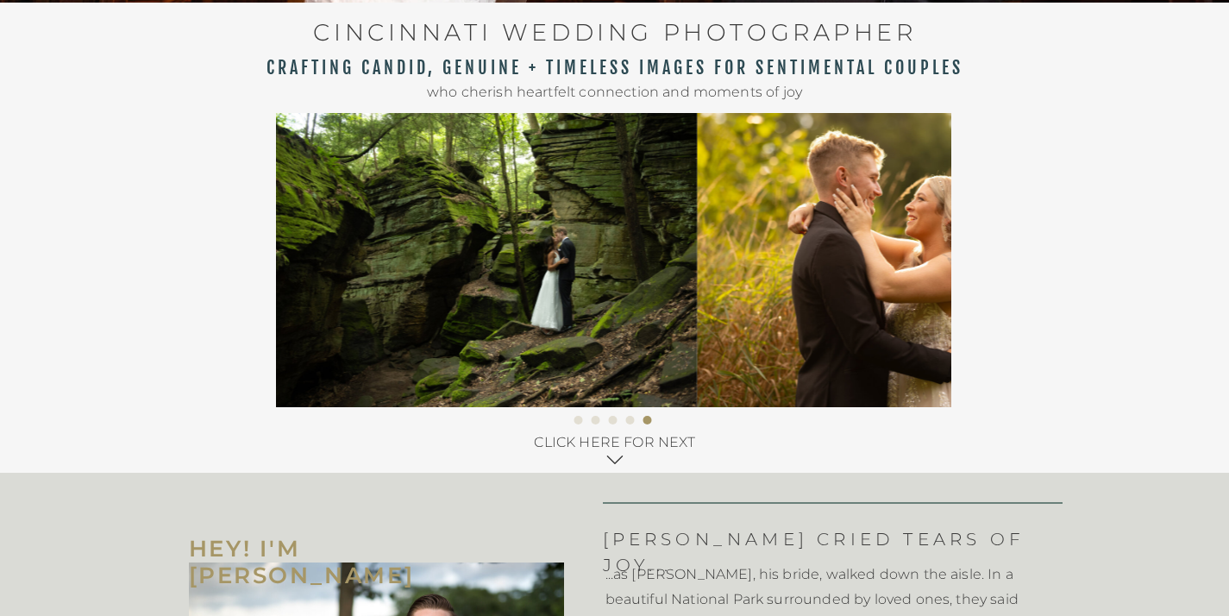 Image resolution: width=1229 pixels, height=616 pixels. What do you see at coordinates (648, 420) in the screenshot?
I see `li: Page dot 5` at bounding box center [648, 420].